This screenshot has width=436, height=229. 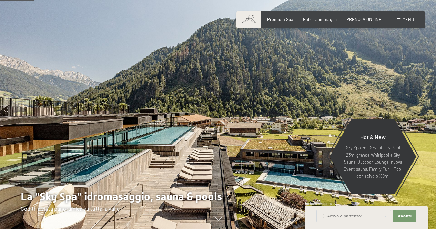 What do you see at coordinates (405, 217) in the screenshot?
I see `button: Avanti` at bounding box center [405, 217].